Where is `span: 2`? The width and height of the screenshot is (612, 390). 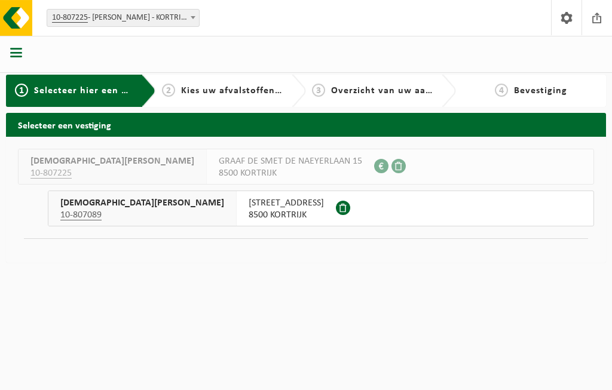 span: 2 is located at coordinates (169, 90).